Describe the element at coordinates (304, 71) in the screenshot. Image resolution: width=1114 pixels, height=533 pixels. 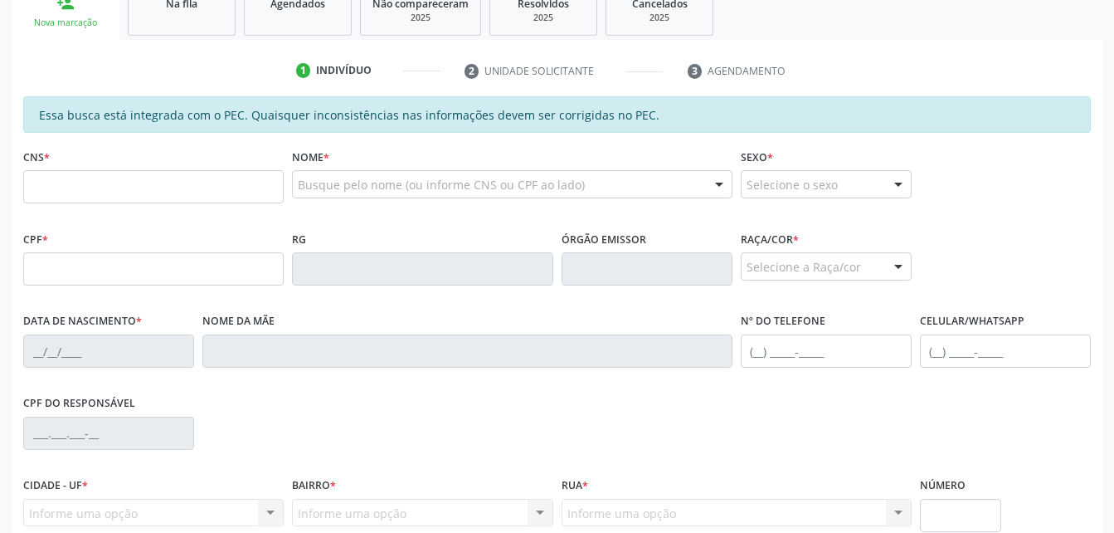
I see `div: 1` at that location.